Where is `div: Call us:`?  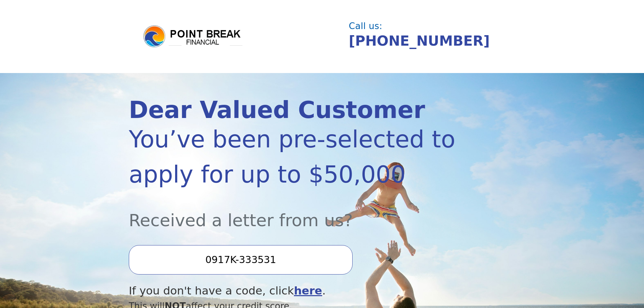
div: Call us: is located at coordinates (429, 26).